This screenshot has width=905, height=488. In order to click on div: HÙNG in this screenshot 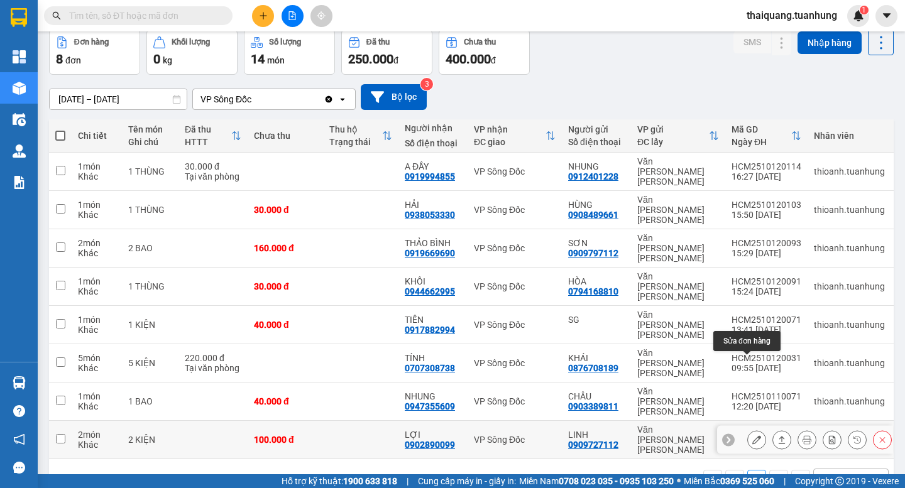, I will do `click(597, 205)`.